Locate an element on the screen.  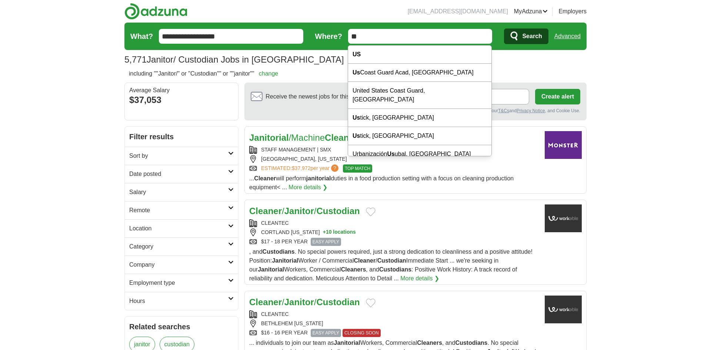
img: Adzuna logo is located at coordinates (156, 11).